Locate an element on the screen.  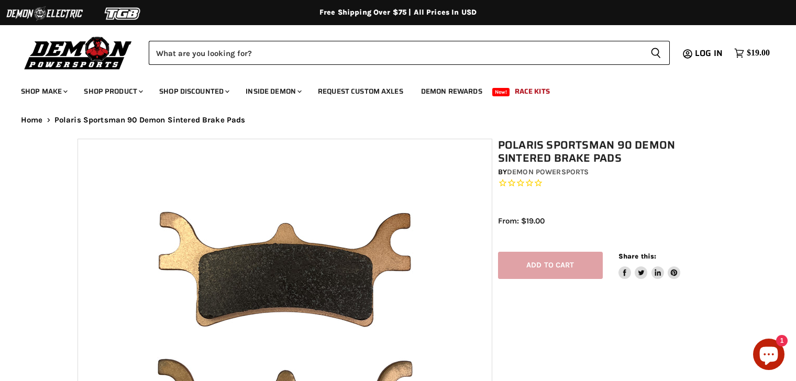
img: TGB Logo 2 is located at coordinates (123, 14).